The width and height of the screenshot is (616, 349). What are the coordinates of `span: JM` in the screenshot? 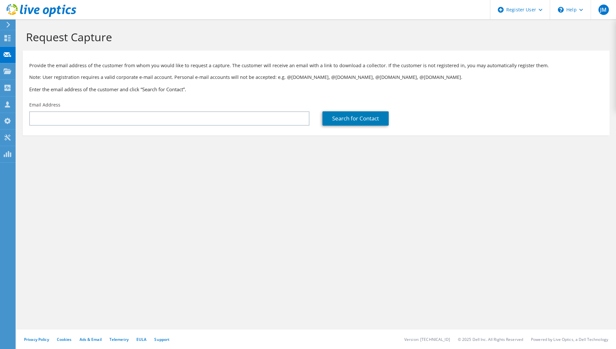 It's located at (603, 10).